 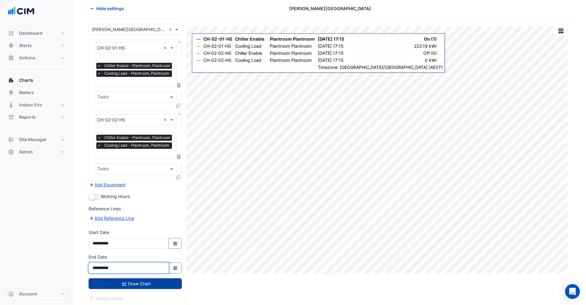 I want to click on span: Site Manager, so click(x=33, y=140).